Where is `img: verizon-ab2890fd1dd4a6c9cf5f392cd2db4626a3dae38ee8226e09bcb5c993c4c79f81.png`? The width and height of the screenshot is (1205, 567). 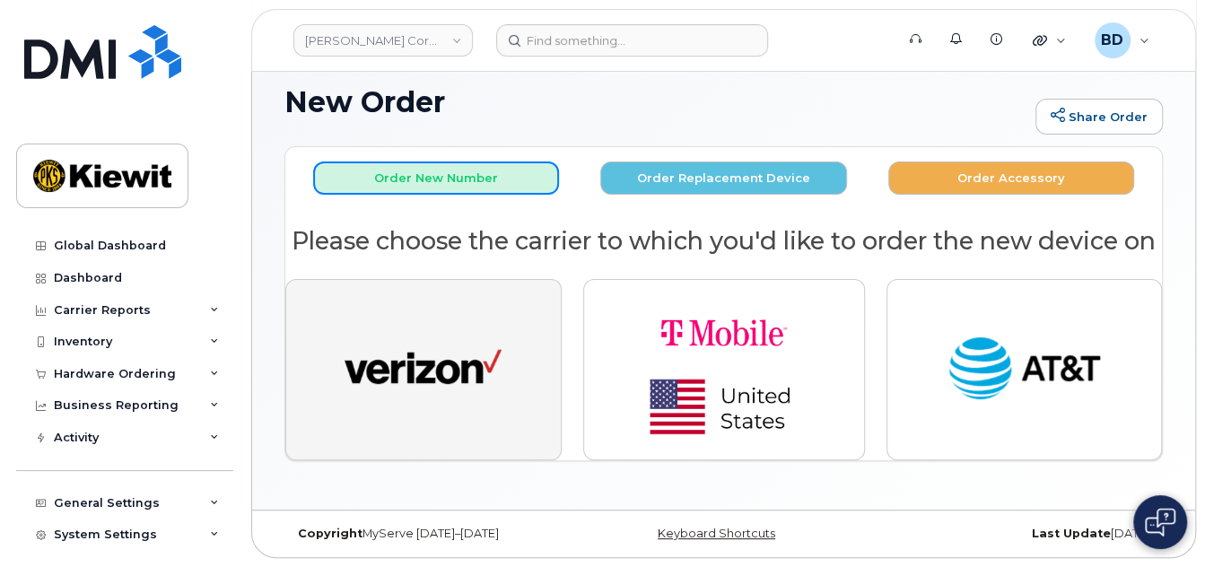
img: verizon-ab2890fd1dd4a6c9cf5f392cd2db4626a3dae38ee8226e09bcb5c993c4c79f81.png is located at coordinates (423, 370).